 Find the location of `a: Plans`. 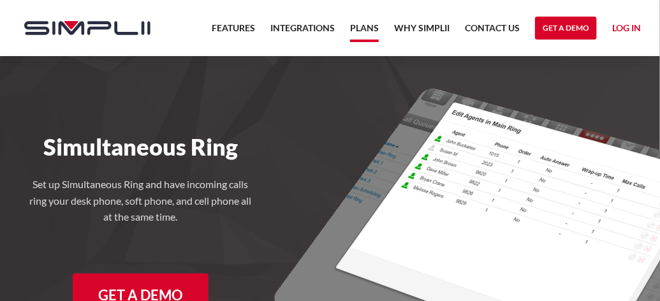

a: Plans is located at coordinates (364, 31).